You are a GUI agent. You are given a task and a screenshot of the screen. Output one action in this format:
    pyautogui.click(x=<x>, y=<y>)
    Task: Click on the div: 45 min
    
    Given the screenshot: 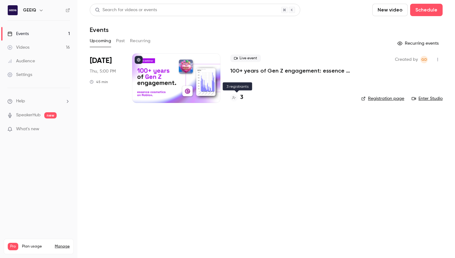 What is the action you would take?
    pyautogui.click(x=99, y=82)
    